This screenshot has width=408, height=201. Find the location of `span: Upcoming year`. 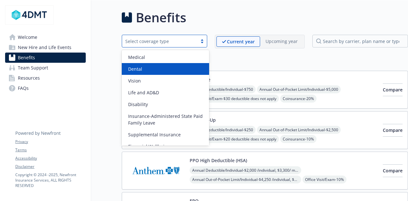

span: Upcoming year is located at coordinates (282, 41).